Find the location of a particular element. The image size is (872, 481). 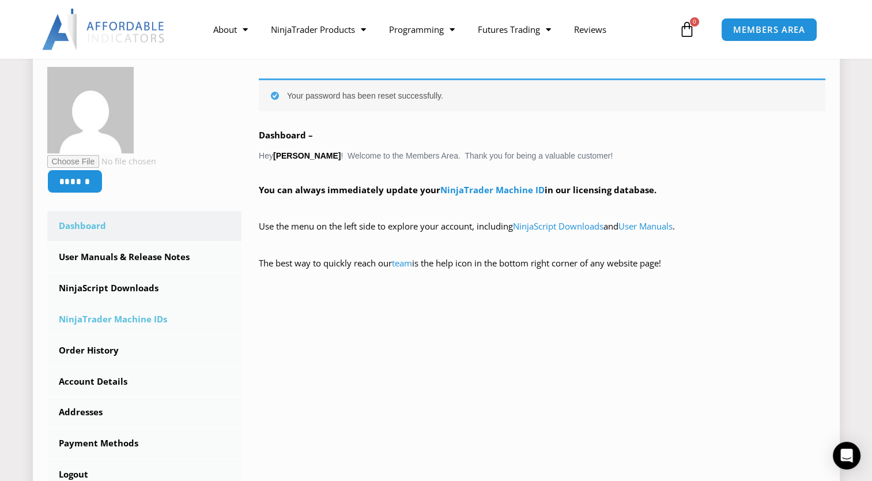

a: Reviews is located at coordinates (590, 29).